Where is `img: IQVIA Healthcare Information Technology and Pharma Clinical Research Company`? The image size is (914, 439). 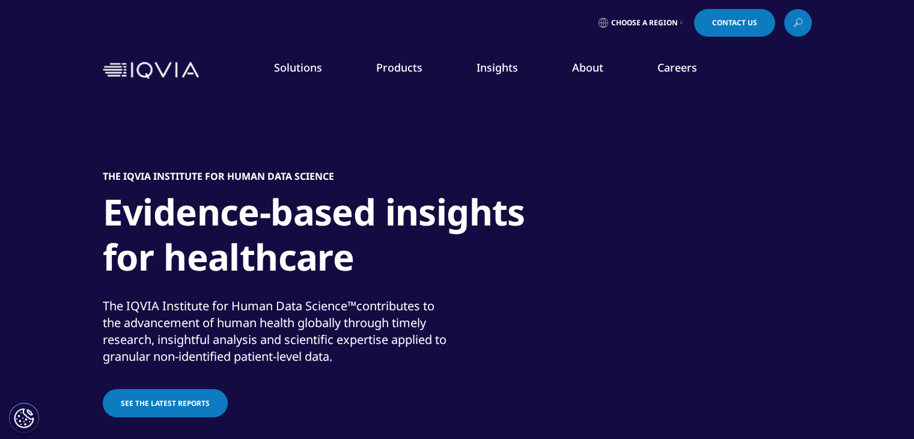 img: IQVIA Healthcare Information Technology and Pharma Clinical Research Company is located at coordinates (151, 70).